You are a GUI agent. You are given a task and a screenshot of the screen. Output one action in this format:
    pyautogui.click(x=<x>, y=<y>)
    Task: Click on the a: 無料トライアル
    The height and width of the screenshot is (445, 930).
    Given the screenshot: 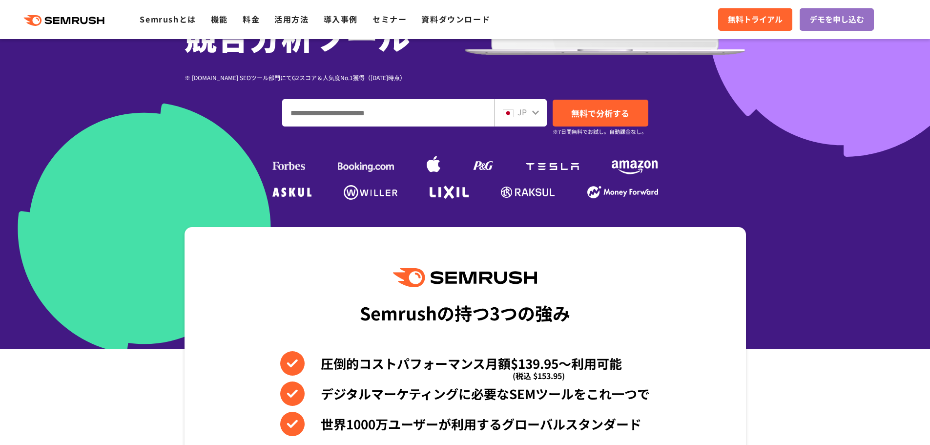 What is the action you would take?
    pyautogui.click(x=755, y=20)
    